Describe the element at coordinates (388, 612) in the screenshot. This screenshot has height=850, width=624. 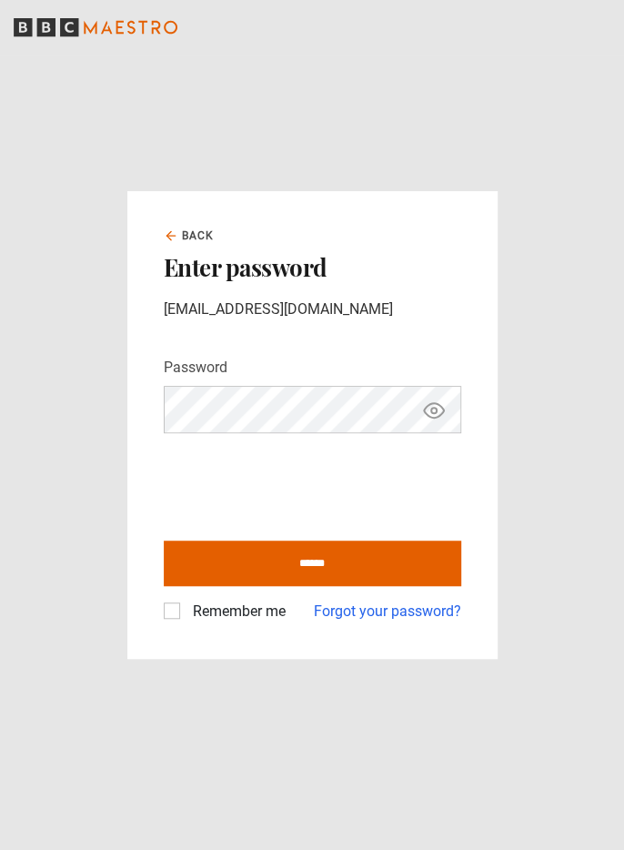
I see `a: Forgot your password?` at that location.